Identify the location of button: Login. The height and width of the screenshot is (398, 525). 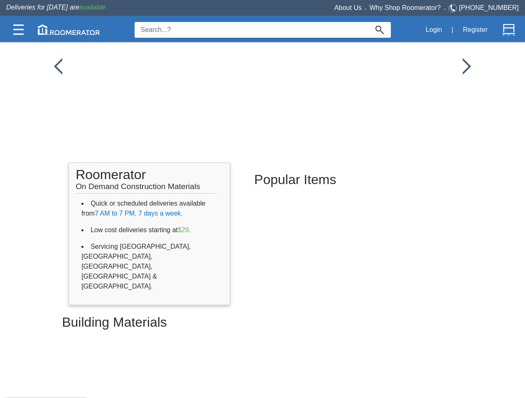
(433, 30).